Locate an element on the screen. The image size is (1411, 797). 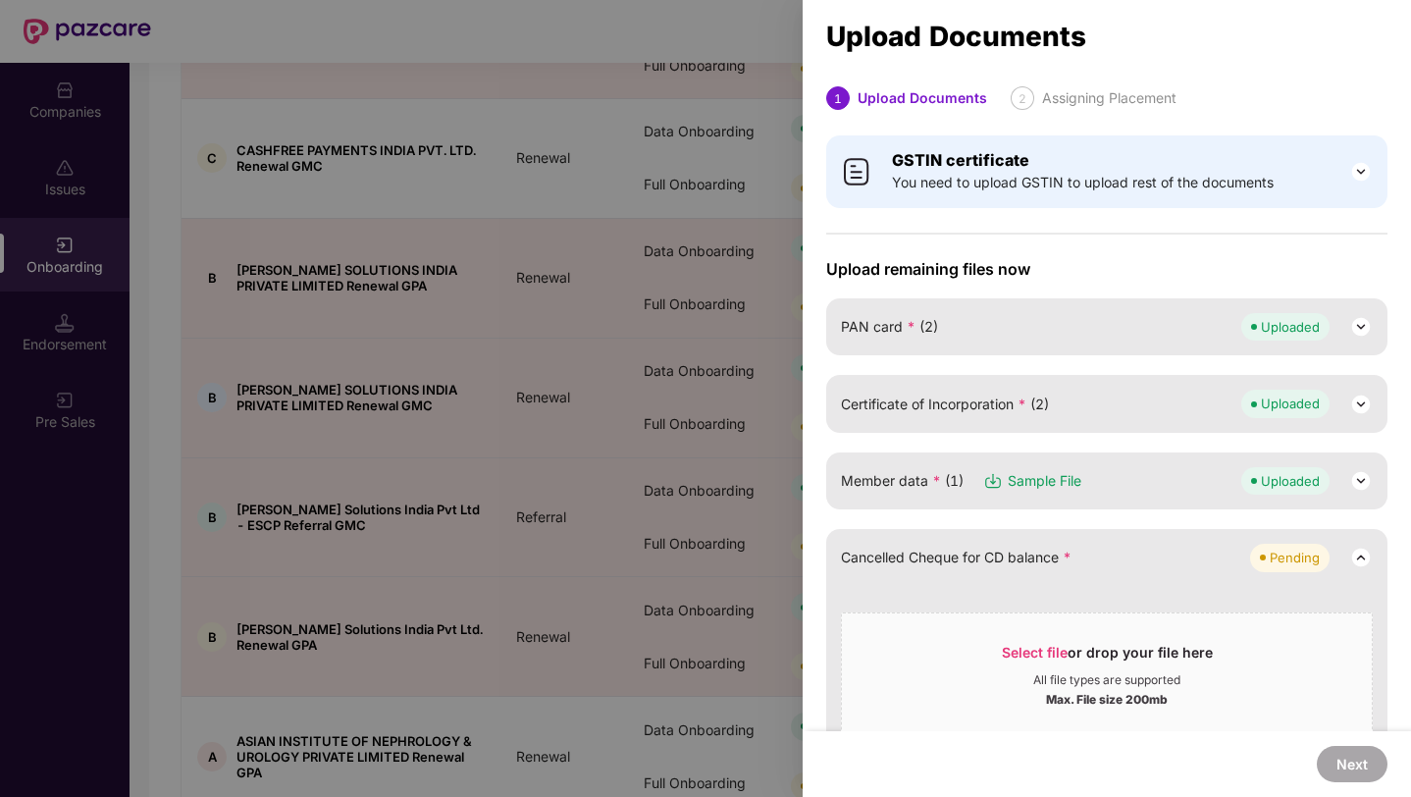
span: Certificate of Incorporation (2) is located at coordinates (945, 404).